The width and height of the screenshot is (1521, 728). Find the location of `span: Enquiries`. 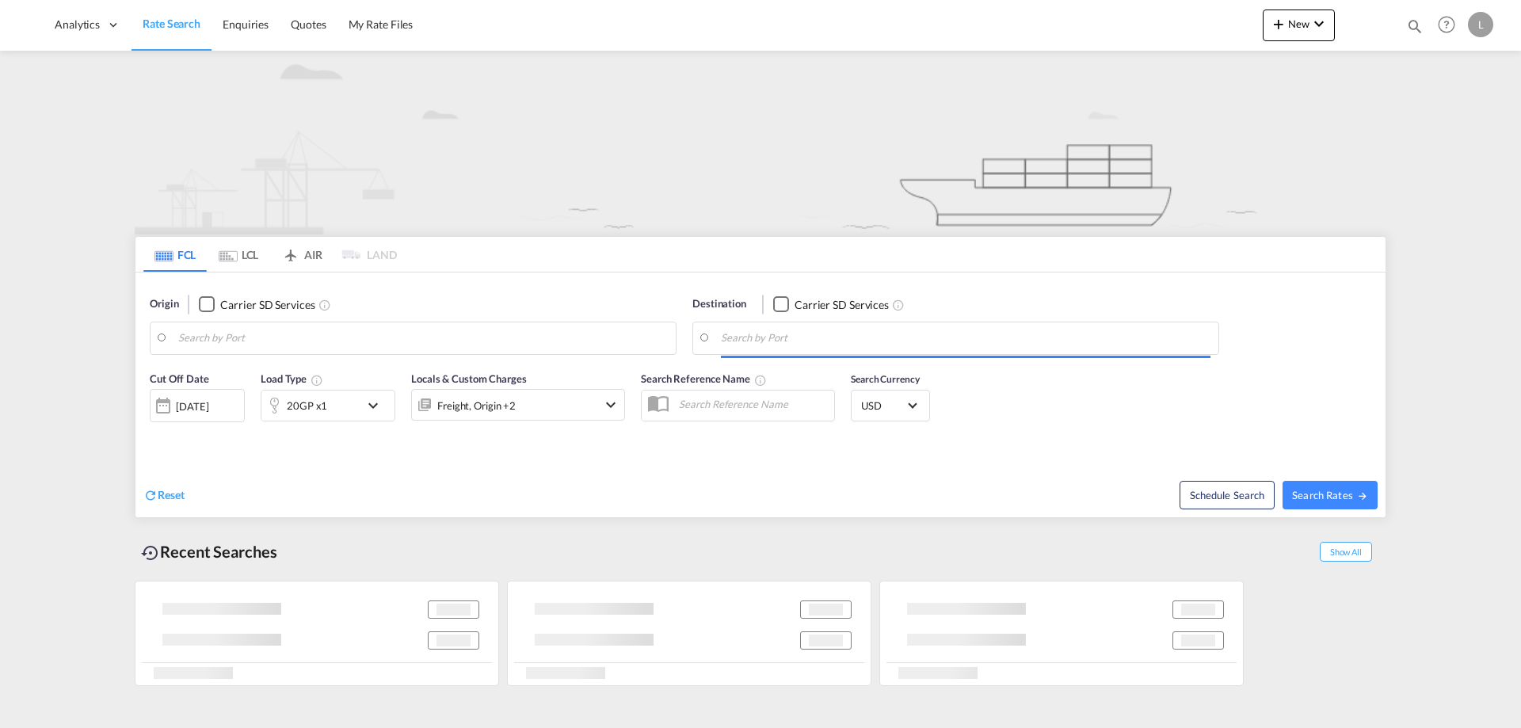

span: Enquiries is located at coordinates (246, 24).